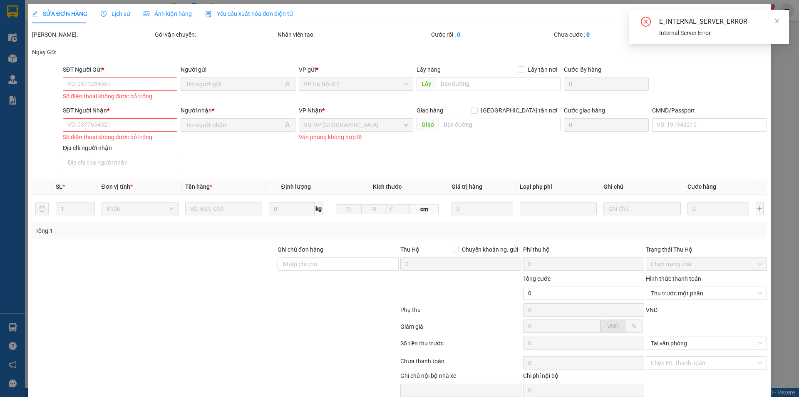 This screenshot has height=397, width=799. What do you see at coordinates (706, 343) in the screenshot?
I see `span: Tại văn phòng` at bounding box center [706, 343].